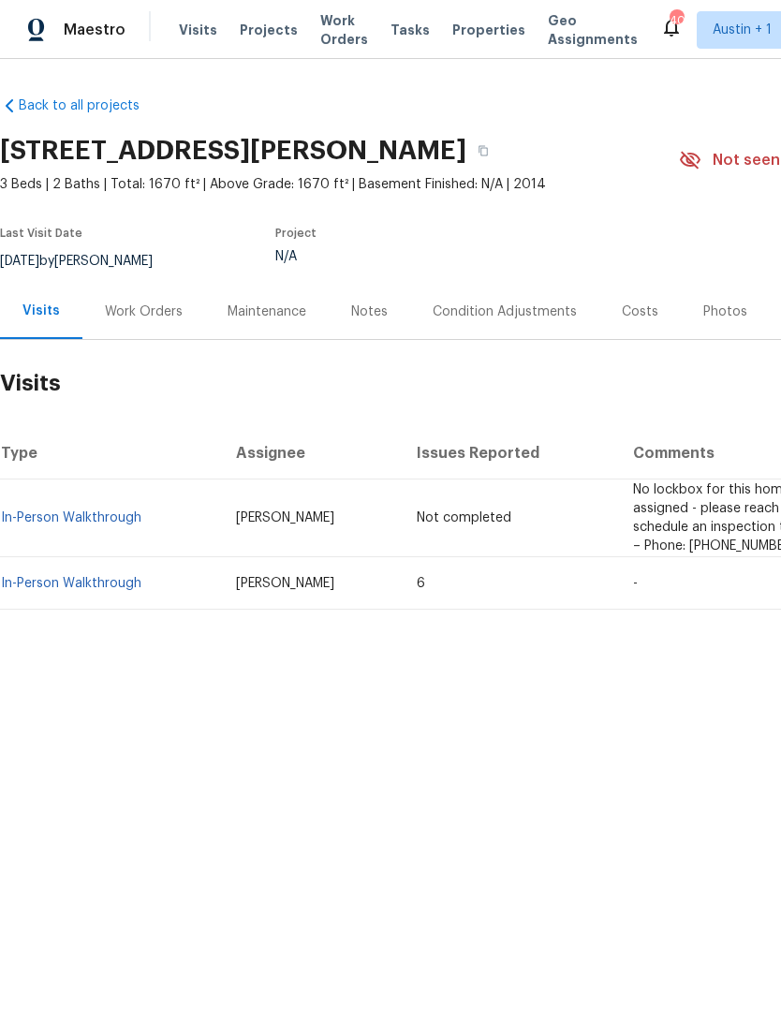 The image size is (781, 1018). Describe the element at coordinates (742, 30) in the screenshot. I see `span: Austin + 1` at that location.